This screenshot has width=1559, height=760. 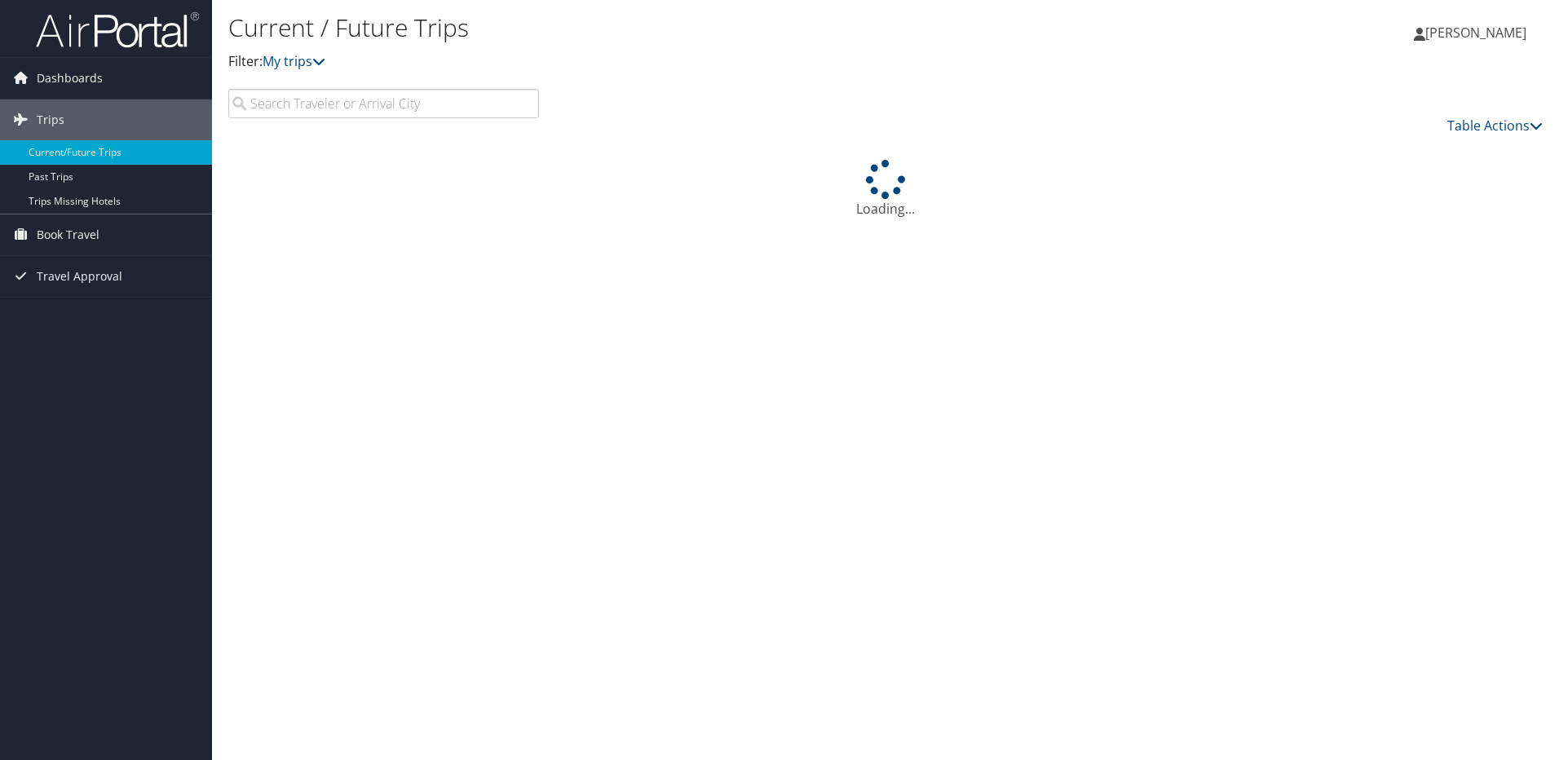 What do you see at coordinates (666, 28) in the screenshot?
I see `h1: Current / Future Trips` at bounding box center [666, 28].